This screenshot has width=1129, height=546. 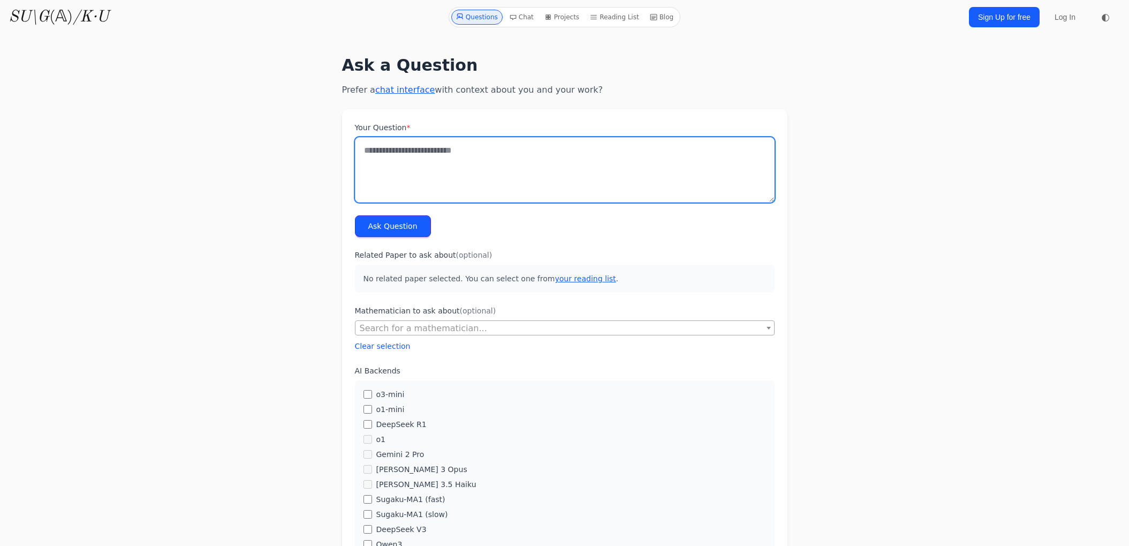 I want to click on label: Gemini 2 Pro, so click(x=400, y=454).